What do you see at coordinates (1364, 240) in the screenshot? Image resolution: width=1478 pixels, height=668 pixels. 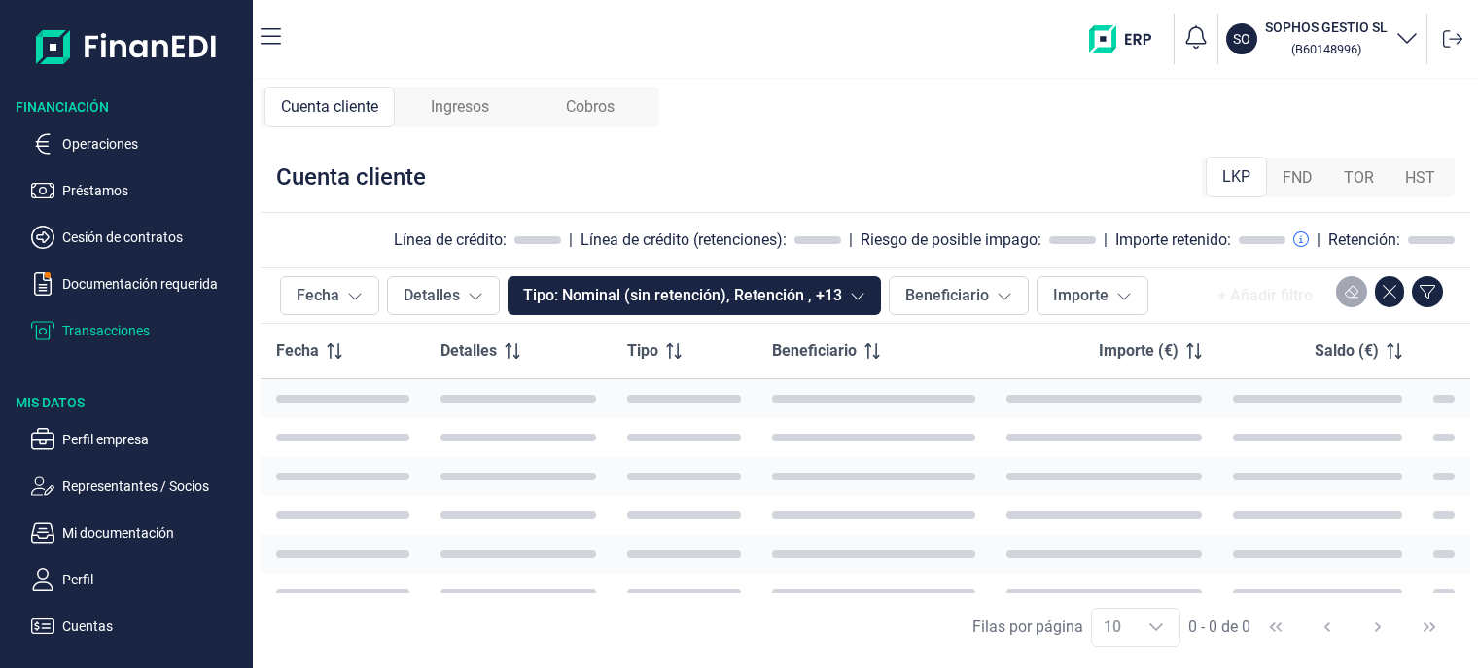 I see `div: Retención:` at bounding box center [1364, 240].